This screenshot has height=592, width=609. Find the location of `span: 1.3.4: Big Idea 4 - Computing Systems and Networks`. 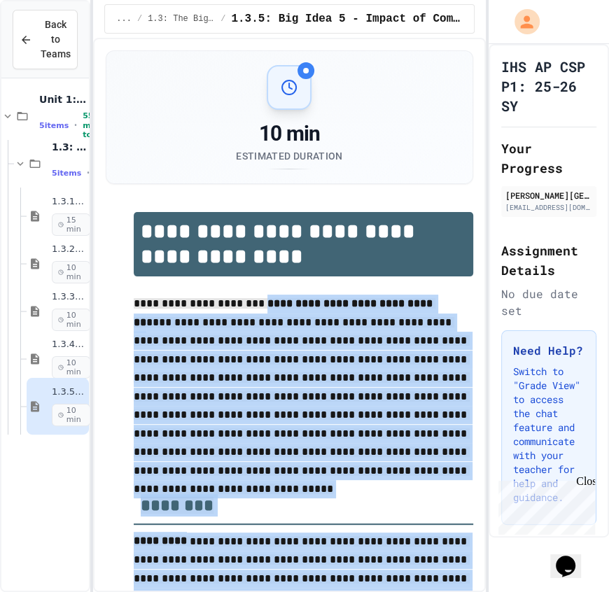

span: 1.3.4: Big Idea 4 - Computing Systems and Networks is located at coordinates (69, 345).